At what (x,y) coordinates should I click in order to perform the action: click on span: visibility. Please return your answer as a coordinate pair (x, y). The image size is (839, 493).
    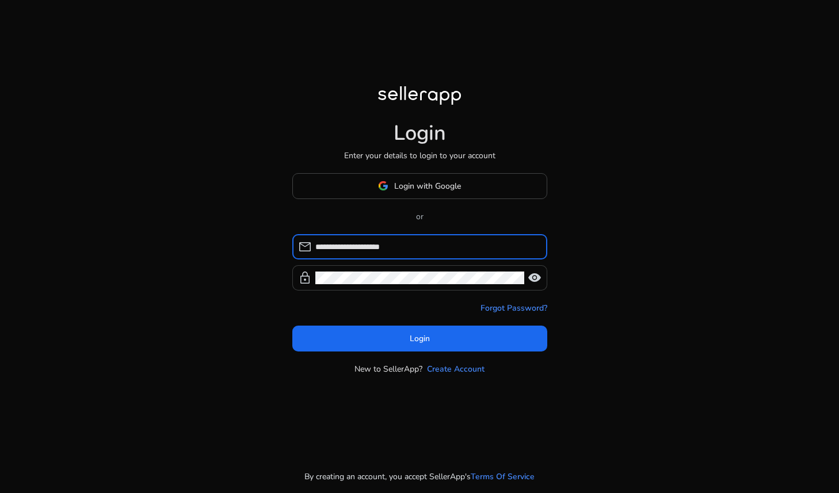
    Looking at the image, I should click on (534, 278).